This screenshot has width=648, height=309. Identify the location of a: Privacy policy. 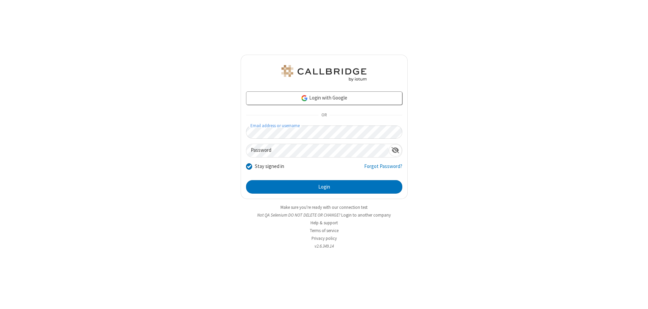
(324, 238).